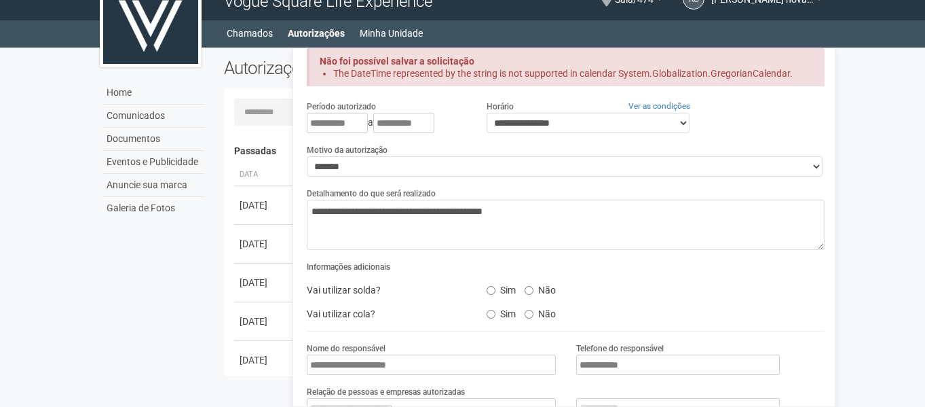 The width and height of the screenshot is (925, 407). I want to click on a: Ver as condições, so click(659, 106).